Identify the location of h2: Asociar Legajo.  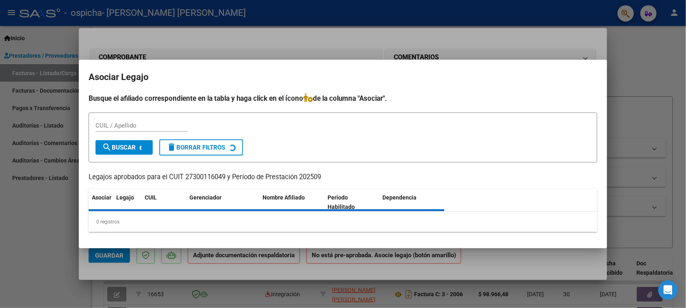
(343, 77).